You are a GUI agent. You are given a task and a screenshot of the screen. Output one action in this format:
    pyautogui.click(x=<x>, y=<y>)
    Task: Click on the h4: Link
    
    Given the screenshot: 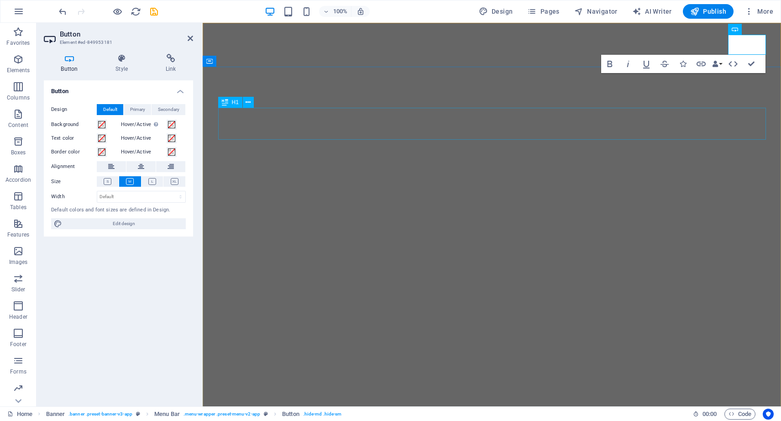 What is the action you would take?
    pyautogui.click(x=171, y=63)
    